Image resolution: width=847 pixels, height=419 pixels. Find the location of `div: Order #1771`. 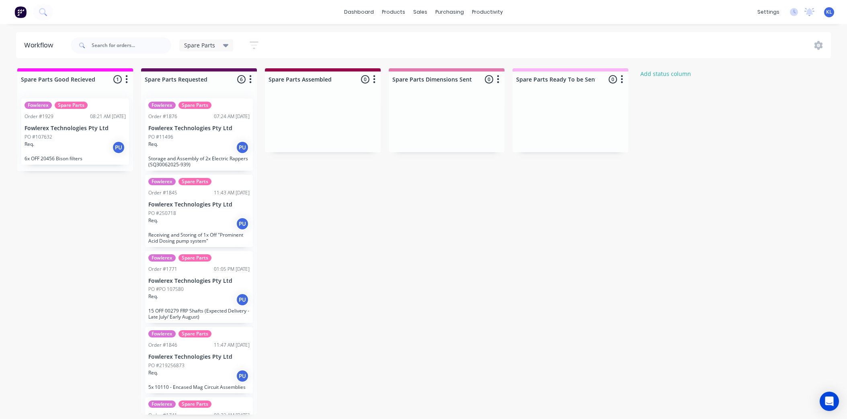

div: Order #1771 is located at coordinates (163, 269).